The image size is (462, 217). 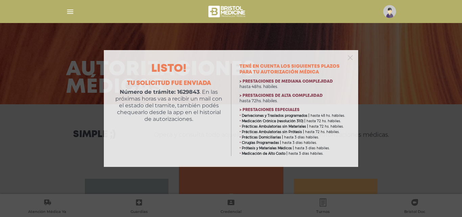 I want to click on p: hasta 48hs. hábiles., so click(x=293, y=87).